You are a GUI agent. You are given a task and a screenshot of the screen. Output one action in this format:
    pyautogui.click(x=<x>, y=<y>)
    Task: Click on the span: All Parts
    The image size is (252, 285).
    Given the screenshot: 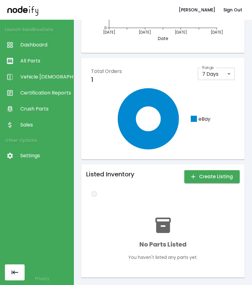 What is the action you would take?
    pyautogui.click(x=45, y=61)
    